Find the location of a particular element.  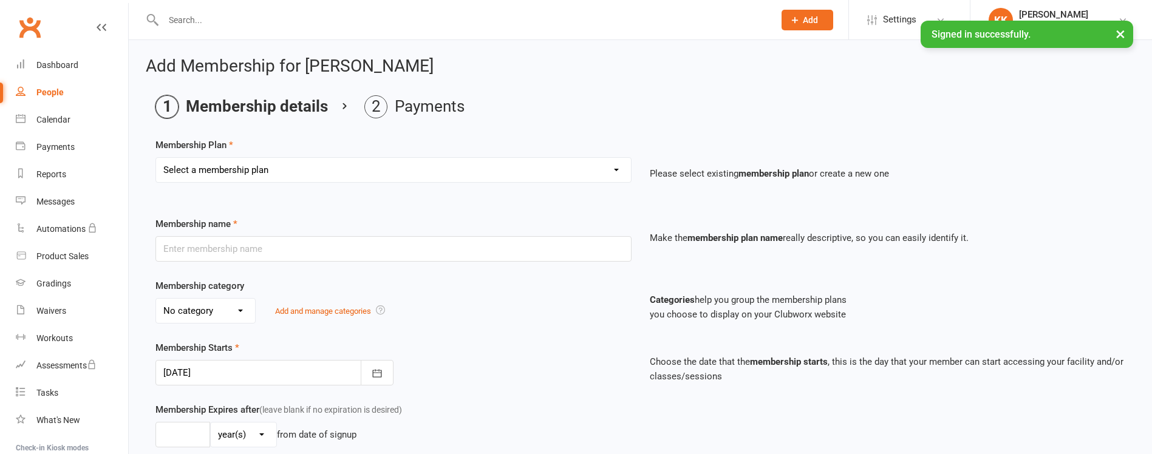

div: Reports is located at coordinates (51, 174).